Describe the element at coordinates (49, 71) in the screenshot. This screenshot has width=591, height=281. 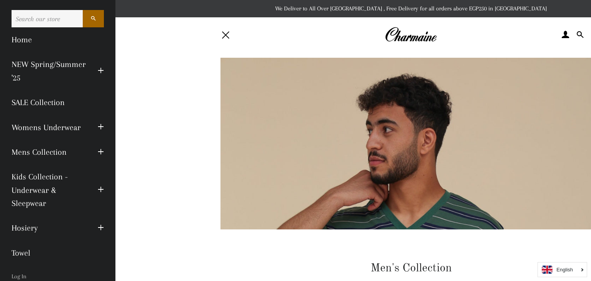
I see `a: NEW Spring/Summer '25` at that location.